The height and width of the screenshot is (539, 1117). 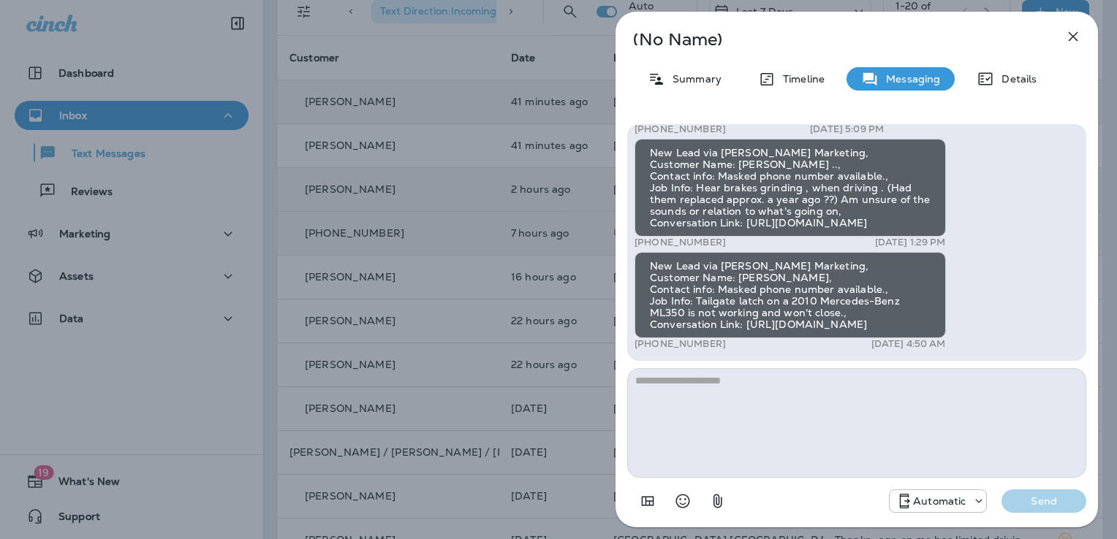 What do you see at coordinates (683, 501) in the screenshot?
I see `button: Select an emoji` at bounding box center [683, 501].